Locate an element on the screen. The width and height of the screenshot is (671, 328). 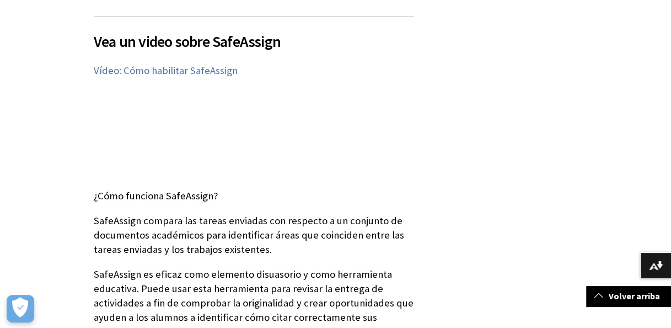
p: SafeAssign compara las tareas enviadas con respecto a un conjunto de documentos académicos para i... is located at coordinates (254, 235).